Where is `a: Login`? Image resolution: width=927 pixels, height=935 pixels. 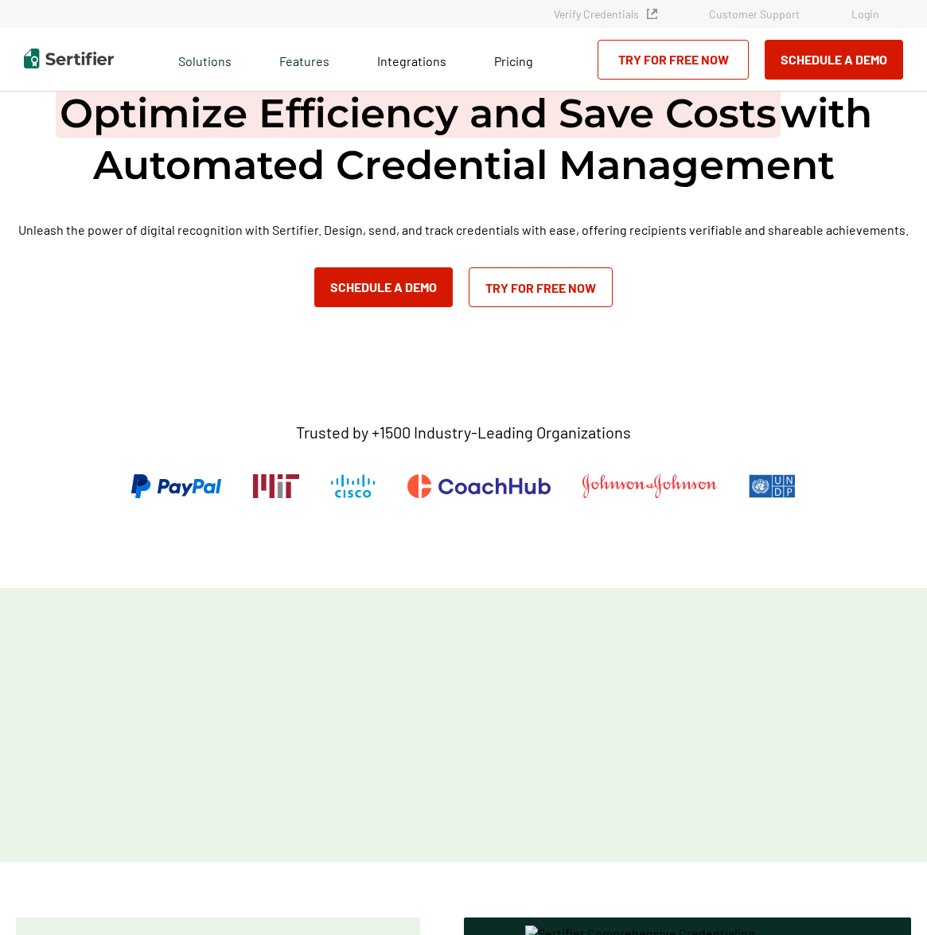 a: Login is located at coordinates (865, 14).